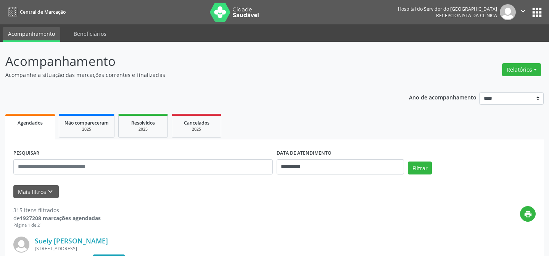  What do you see at coordinates (194, 61) in the screenshot?
I see `p: Acompanhamento` at bounding box center [194, 61].